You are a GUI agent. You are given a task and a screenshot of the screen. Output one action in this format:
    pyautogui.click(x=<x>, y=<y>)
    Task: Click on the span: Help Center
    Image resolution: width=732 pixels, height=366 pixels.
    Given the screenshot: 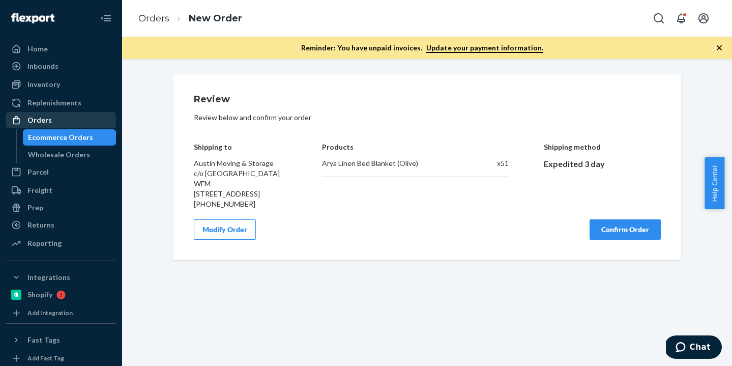 What is the action you would take?
    pyautogui.click(x=714, y=183)
    